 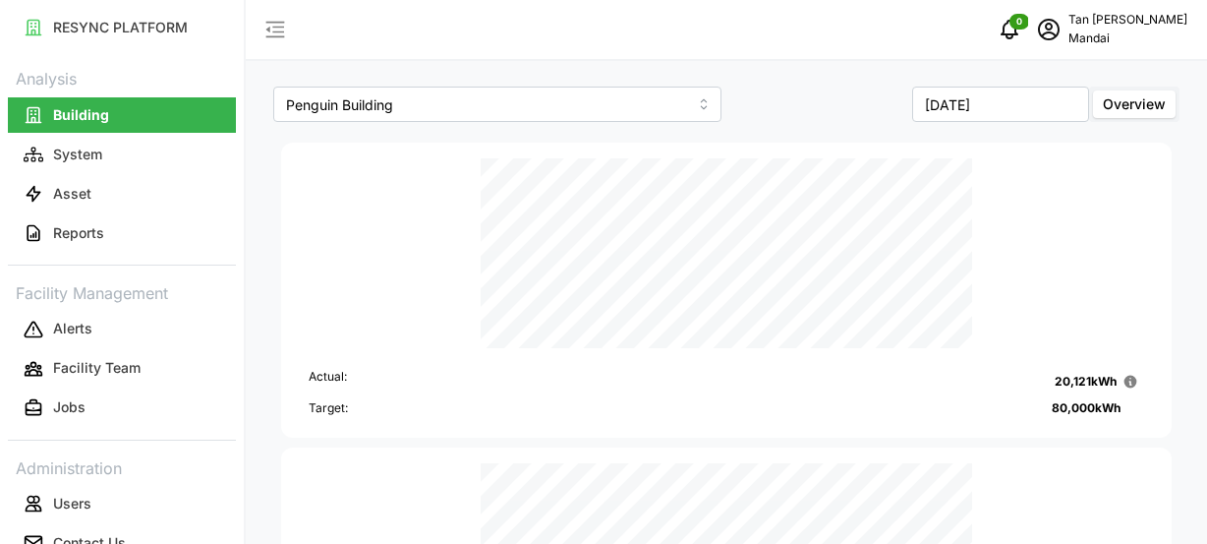 I want to click on button: Alerts, so click(x=122, y=329).